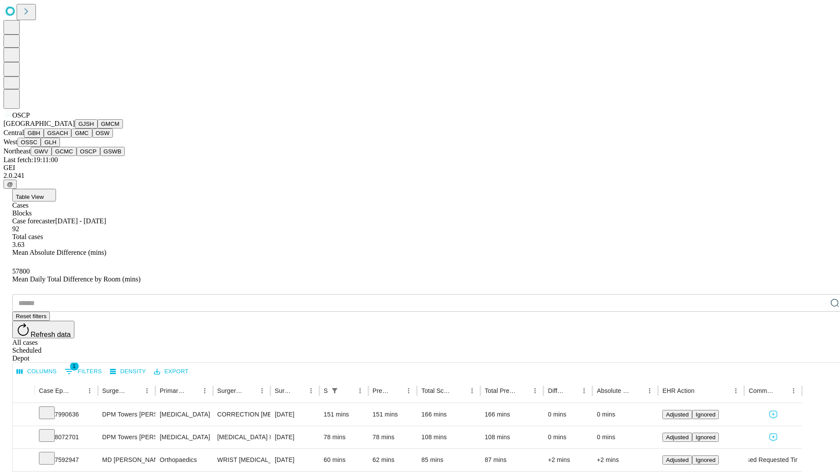  What do you see at coordinates (512, 460) in the screenshot?
I see `div: 87 mins` at bounding box center [512, 460].